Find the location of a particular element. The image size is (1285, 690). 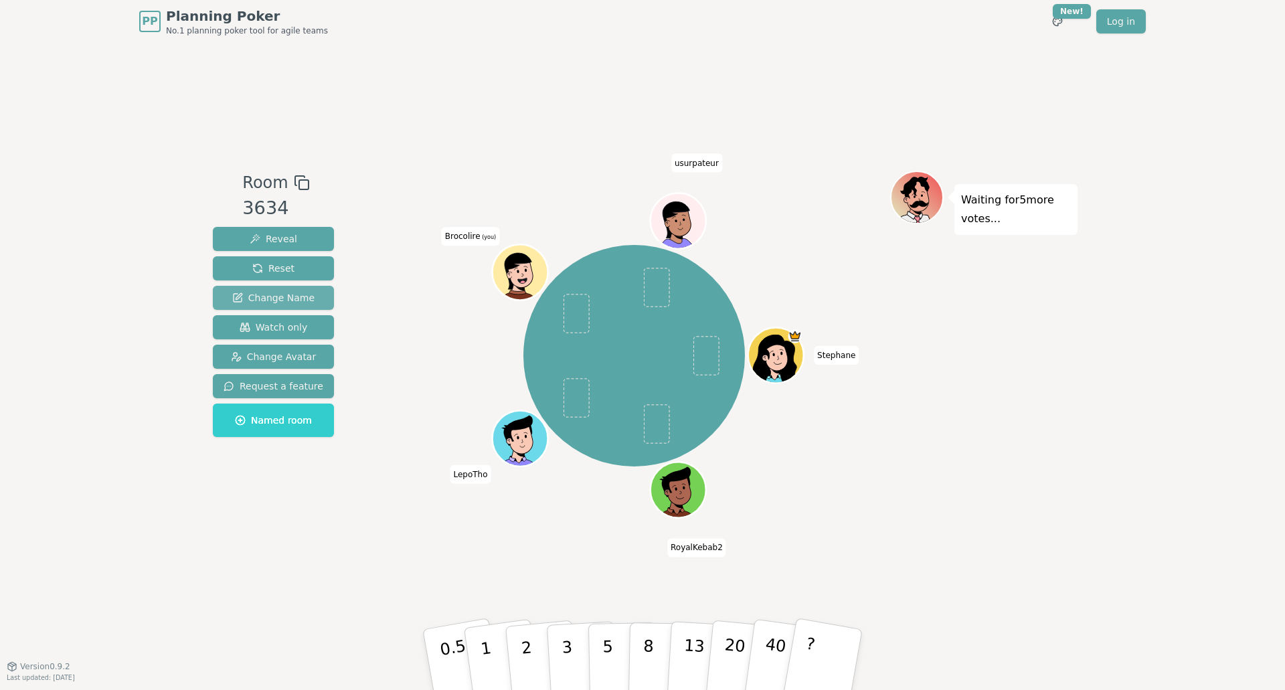

span: Request a feature is located at coordinates (273, 386).